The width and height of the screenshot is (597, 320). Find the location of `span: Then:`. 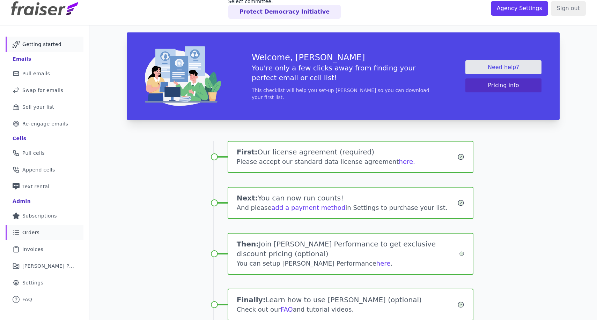

span: Then: is located at coordinates (248, 244).